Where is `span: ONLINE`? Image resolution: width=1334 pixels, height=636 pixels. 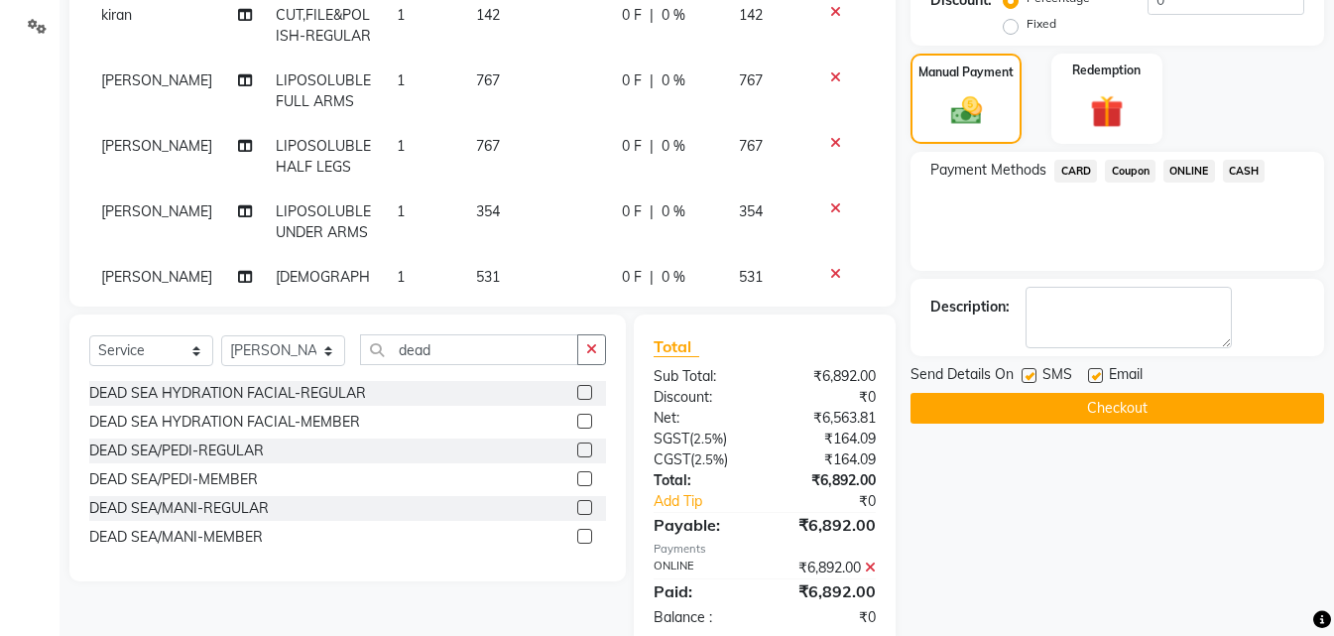
span: ONLINE is located at coordinates (1189, 171).